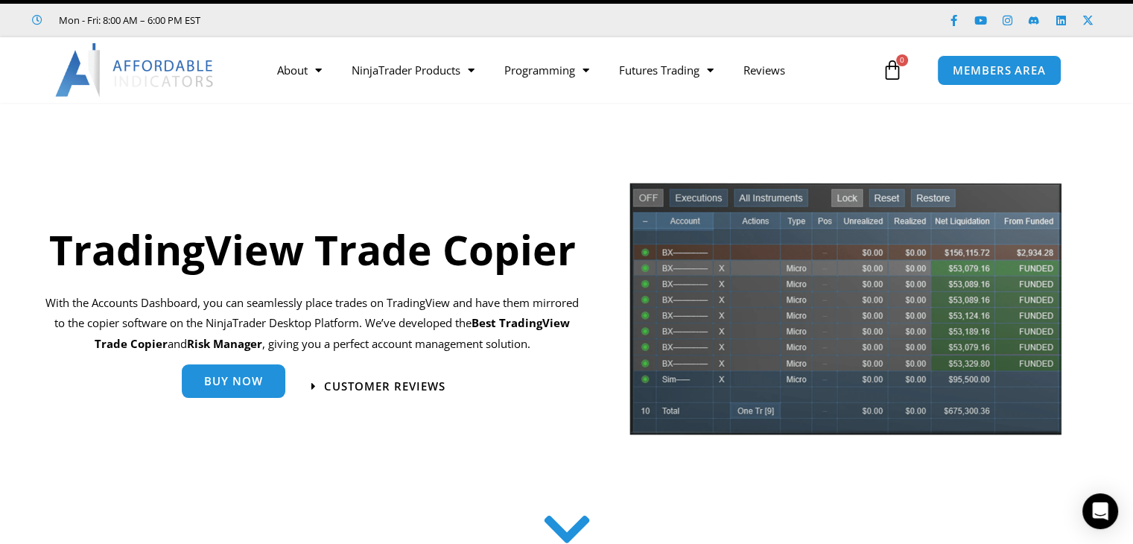  Describe the element at coordinates (570, 70) in the screenshot. I see `nav: Menu` at that location.